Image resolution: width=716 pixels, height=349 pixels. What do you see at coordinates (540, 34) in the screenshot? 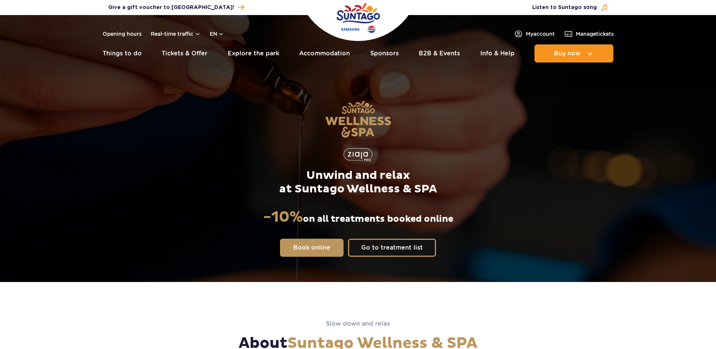
I see `span: My account` at bounding box center [540, 34].